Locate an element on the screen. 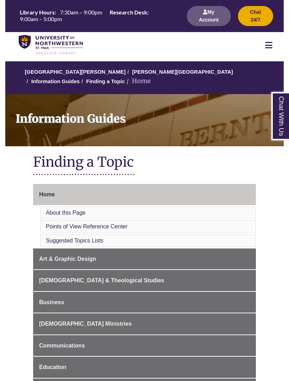  button: My Account is located at coordinates (208, 16).